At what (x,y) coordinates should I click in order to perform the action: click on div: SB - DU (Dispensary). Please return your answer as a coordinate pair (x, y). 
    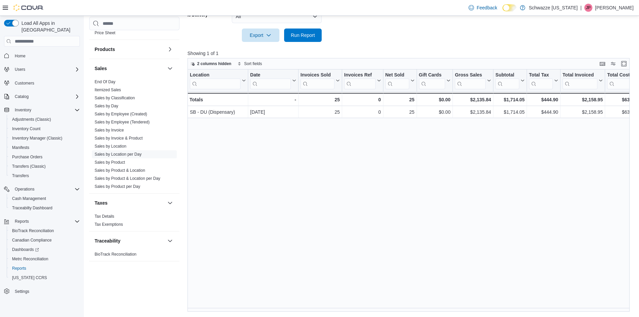
    Looking at the image, I should click on (218, 112).